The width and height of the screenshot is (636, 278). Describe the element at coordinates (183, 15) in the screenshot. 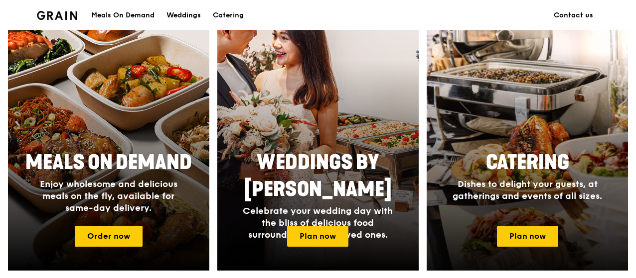

I see `a: Weddings` at that location.